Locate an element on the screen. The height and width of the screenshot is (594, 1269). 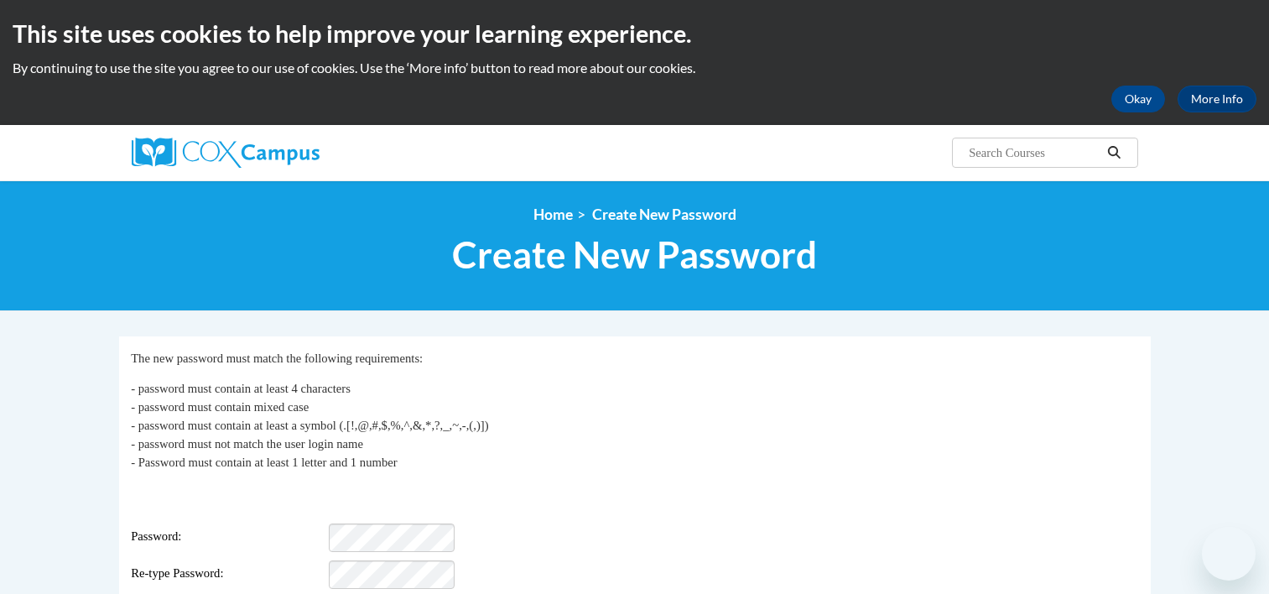
h2: This site uses cookies to help improve your learning experience. is located at coordinates (634, 34).